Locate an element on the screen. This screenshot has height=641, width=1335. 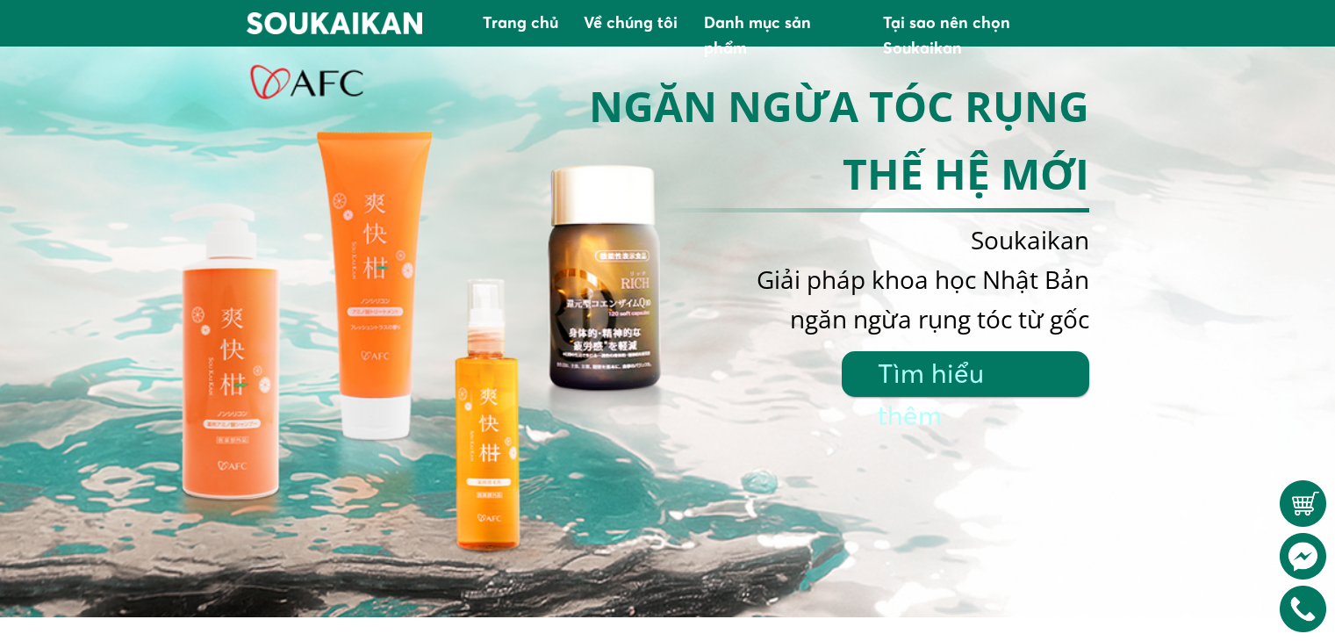
h3: Danh mục sản phẩm is located at coordinates (780, 36).